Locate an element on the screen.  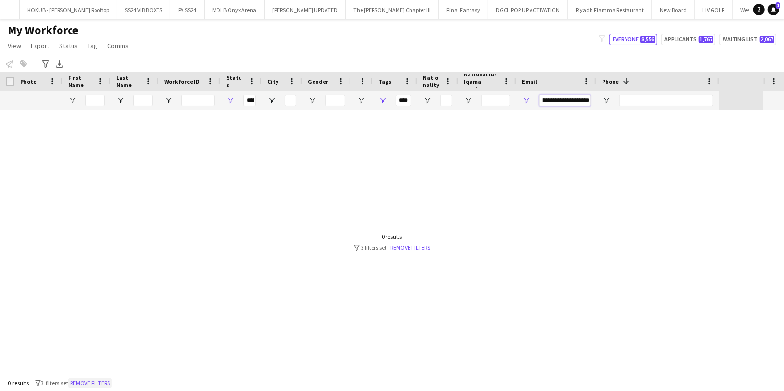
span: City is located at coordinates (273, 81).